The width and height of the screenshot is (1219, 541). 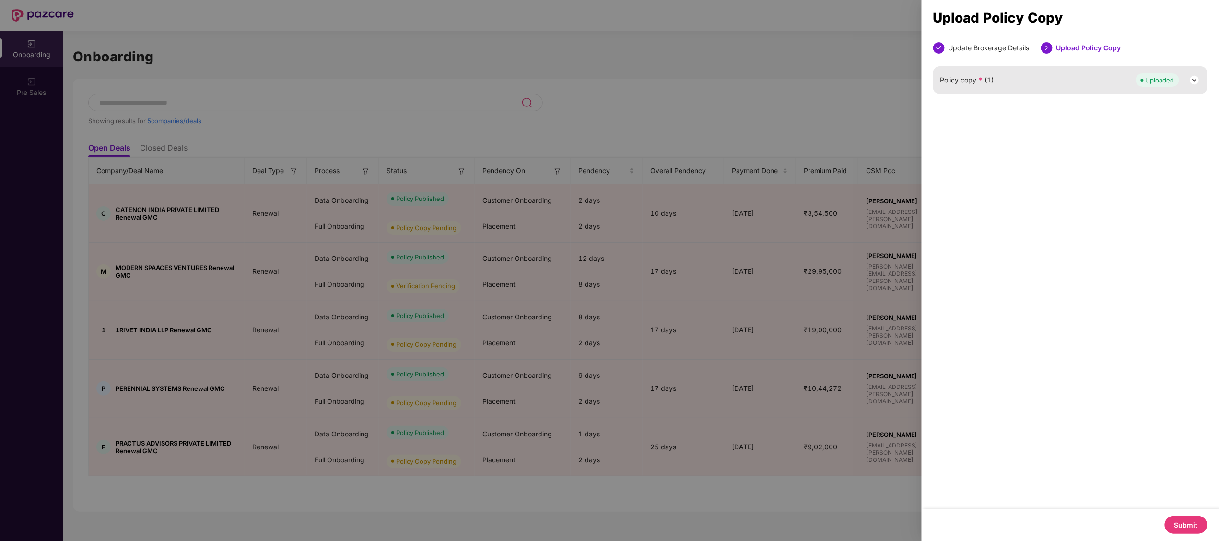 I want to click on img: svg+xml;base64,PHN2ZyB3aWR0aD0iMjQiIGhlaWdodD0iMjQiIHZpZXdCb3g9IjAgMCAyNCAyNCIgZmlsbD0ibm9uZSIgeG..., so click(x=1194, y=80).